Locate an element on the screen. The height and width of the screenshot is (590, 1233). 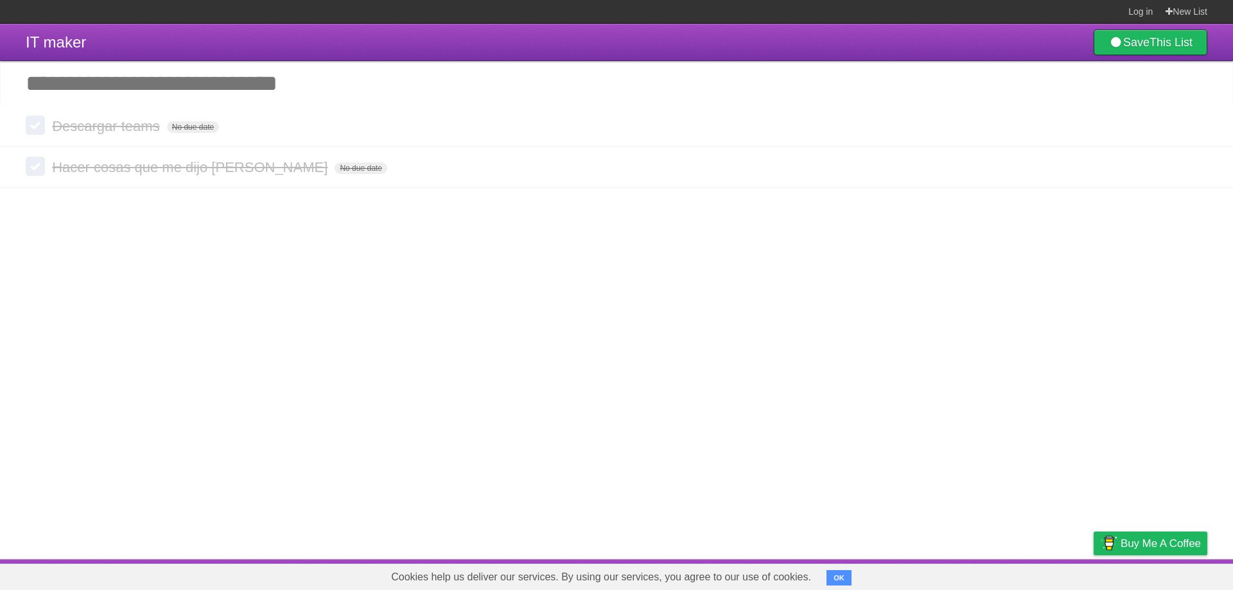
a: SaveThis List is located at coordinates (1151, 42).